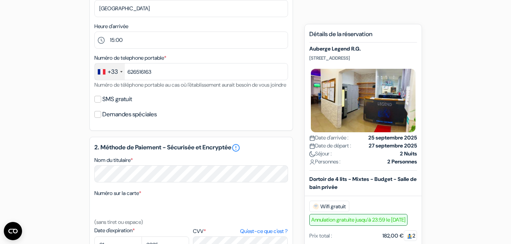  Describe the element at coordinates (399, 236) in the screenshot. I see `div: 182,00 €` at that location.